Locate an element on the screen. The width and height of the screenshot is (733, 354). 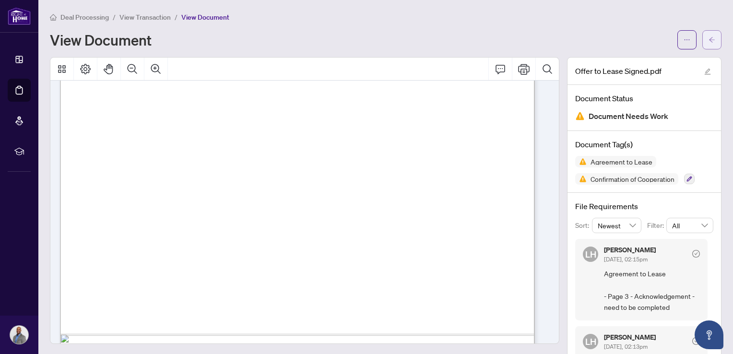
h1: View Document is located at coordinates (101, 40).